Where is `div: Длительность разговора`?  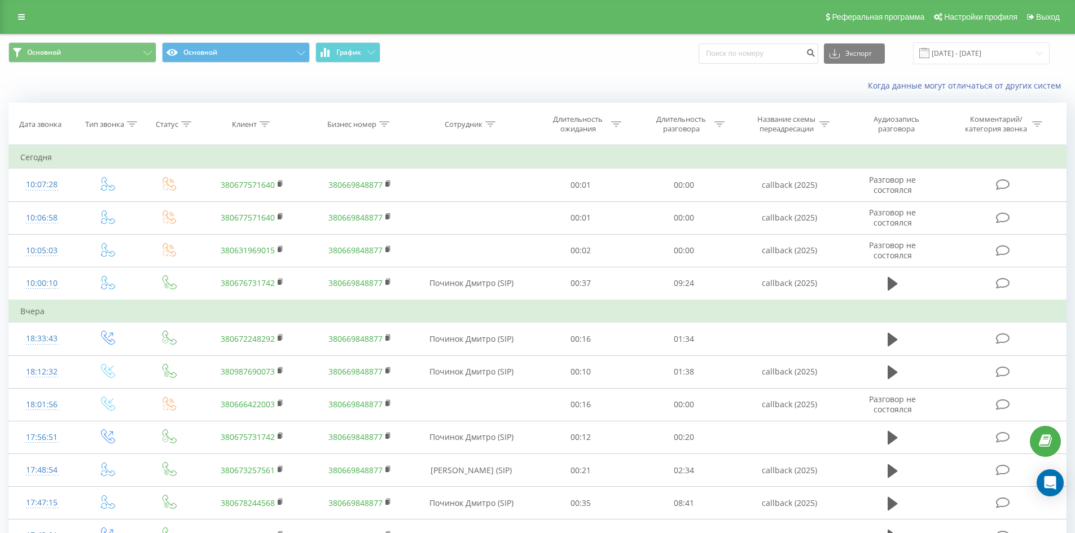
div: Длительность разговора is located at coordinates (681, 124).